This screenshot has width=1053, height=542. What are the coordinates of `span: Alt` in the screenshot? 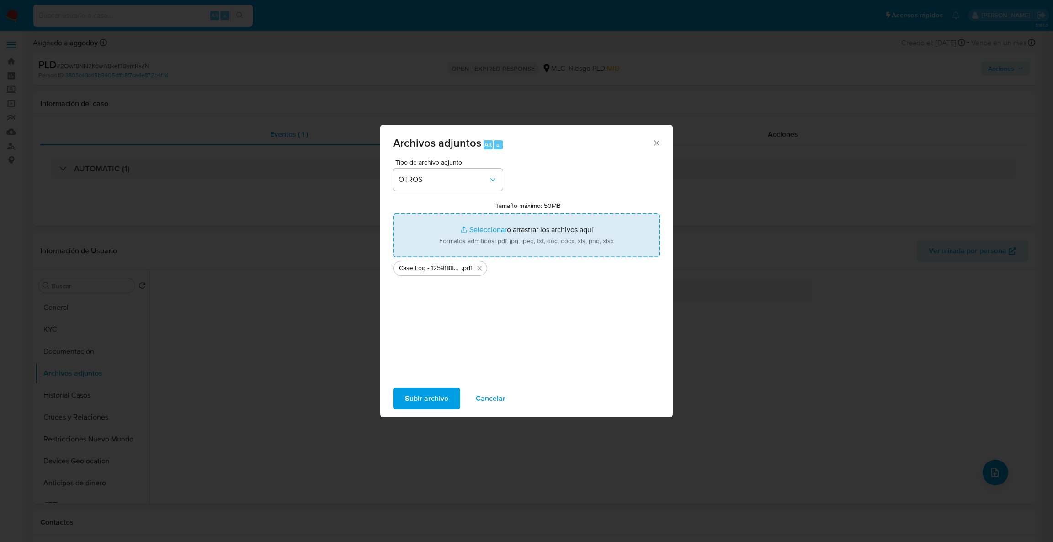 It's located at (488, 144).